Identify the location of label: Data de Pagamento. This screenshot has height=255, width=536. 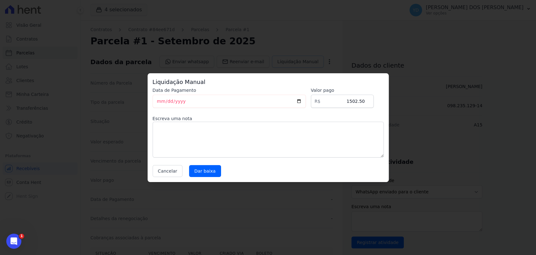
(229, 90).